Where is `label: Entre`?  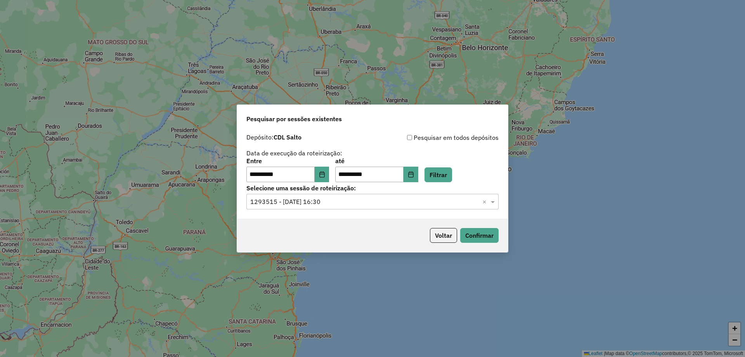
label: Entre is located at coordinates (288, 161).